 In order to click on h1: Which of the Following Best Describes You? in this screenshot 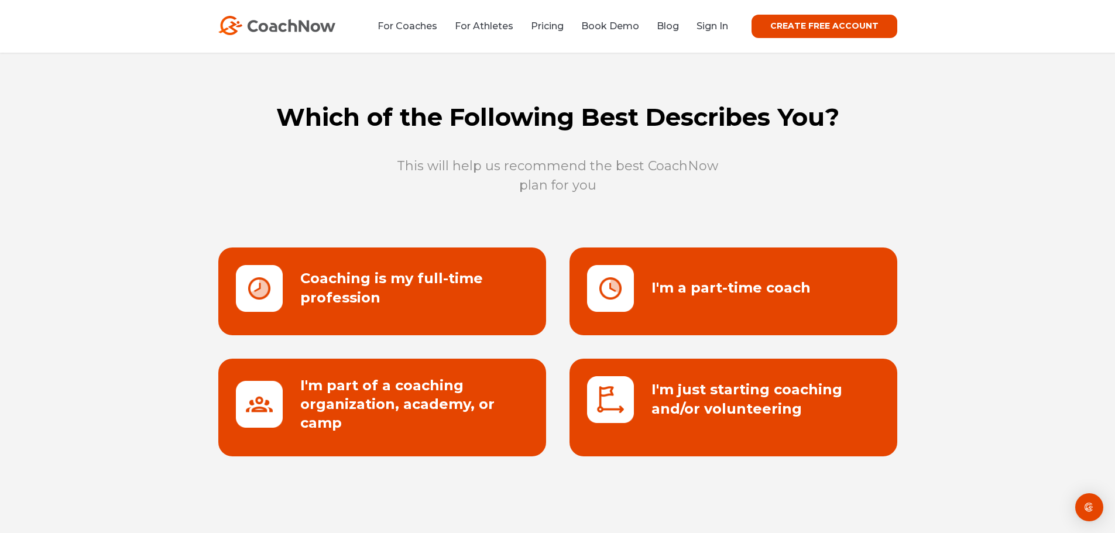, I will do `click(558, 118)`.